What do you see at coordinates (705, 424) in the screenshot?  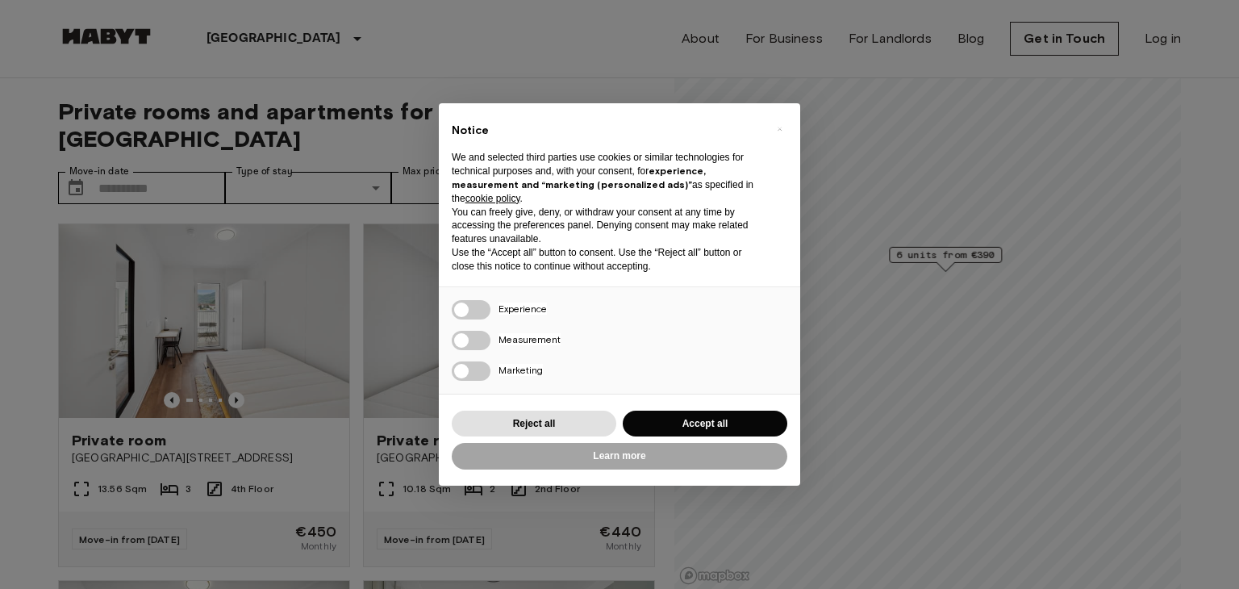 I see `button: Accept all` at bounding box center [705, 424].